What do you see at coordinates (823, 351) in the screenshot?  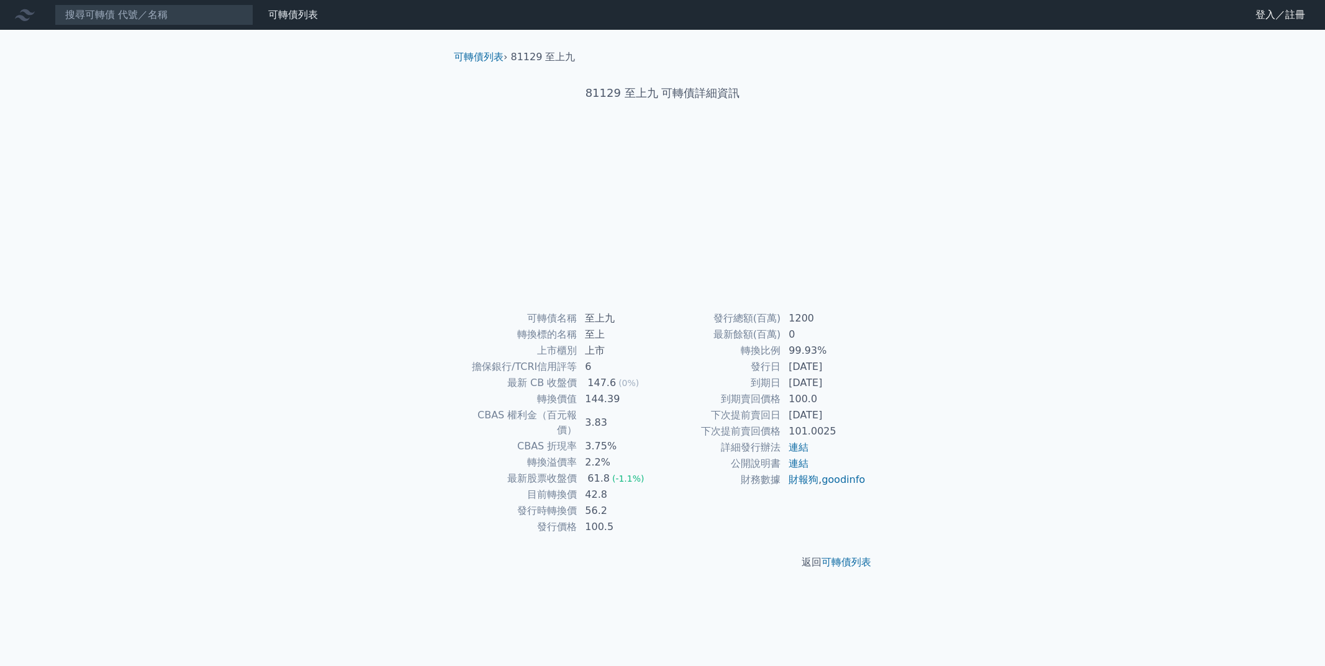 I see `td: 99.93%` at bounding box center [823, 351].